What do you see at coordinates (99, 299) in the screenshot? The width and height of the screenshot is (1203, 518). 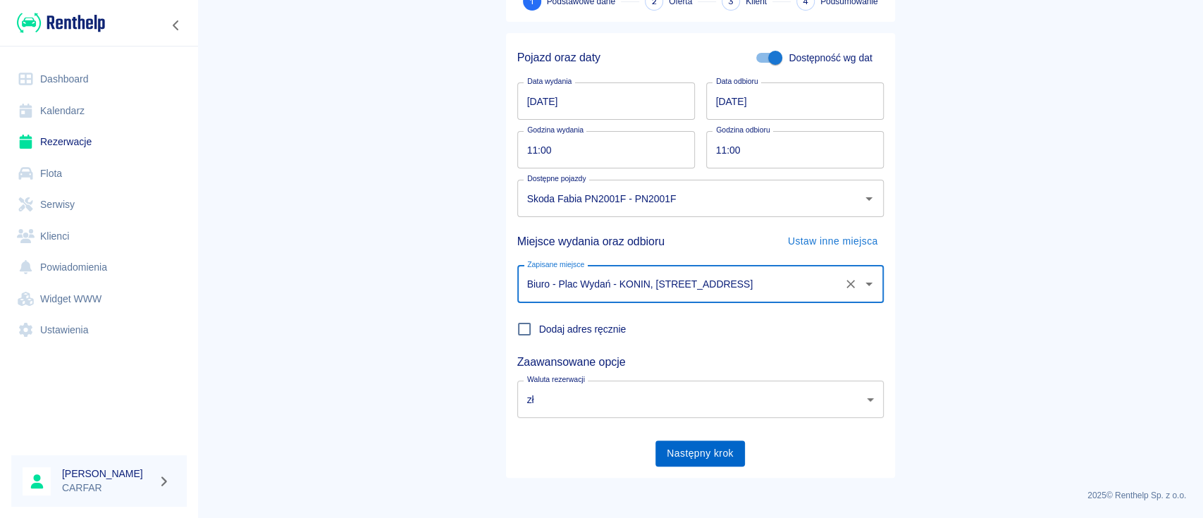 I see `a: Widget WWW` at bounding box center [99, 299].